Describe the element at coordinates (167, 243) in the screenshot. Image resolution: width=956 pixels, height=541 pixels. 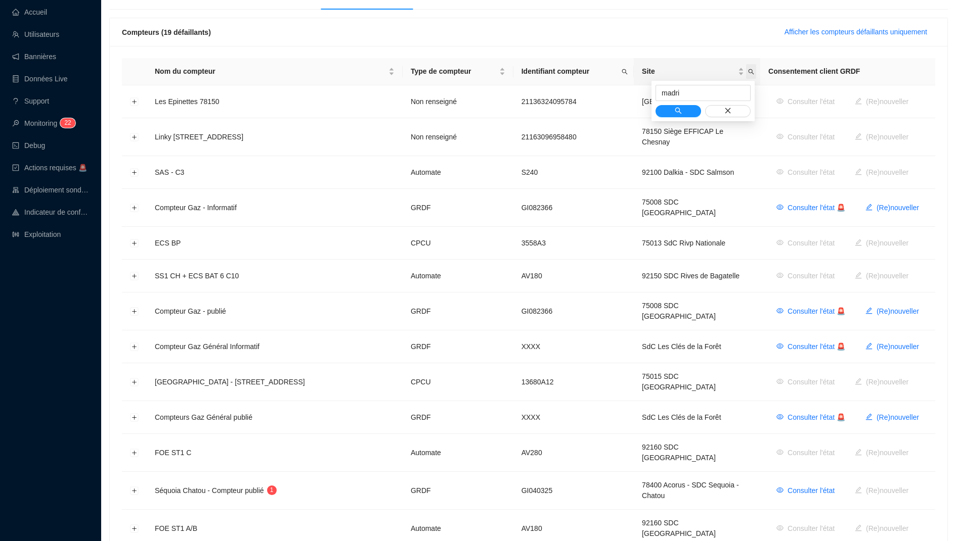
I see `span: ECS BP` at that location.